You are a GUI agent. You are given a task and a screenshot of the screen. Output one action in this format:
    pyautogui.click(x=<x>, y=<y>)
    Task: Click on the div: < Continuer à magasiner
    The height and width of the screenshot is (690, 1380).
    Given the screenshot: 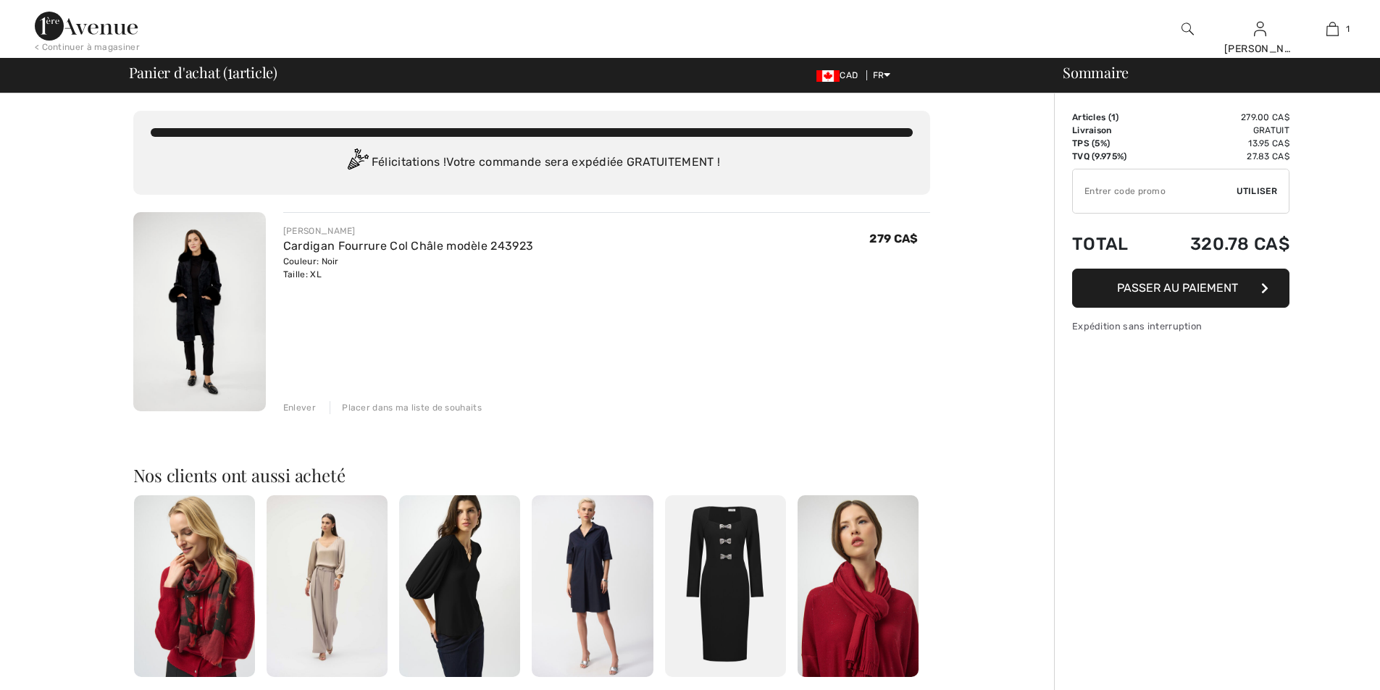 What is the action you would take?
    pyautogui.click(x=87, y=47)
    